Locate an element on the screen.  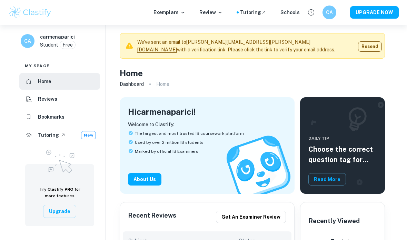
a: Schools is located at coordinates (290, 12).